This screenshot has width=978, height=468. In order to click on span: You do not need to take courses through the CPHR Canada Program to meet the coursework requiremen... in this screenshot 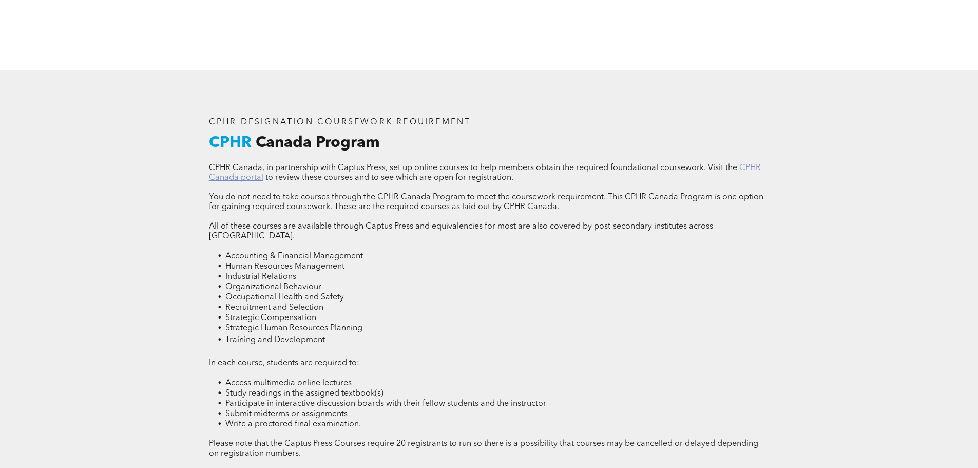, I will do `click(486, 202)`.